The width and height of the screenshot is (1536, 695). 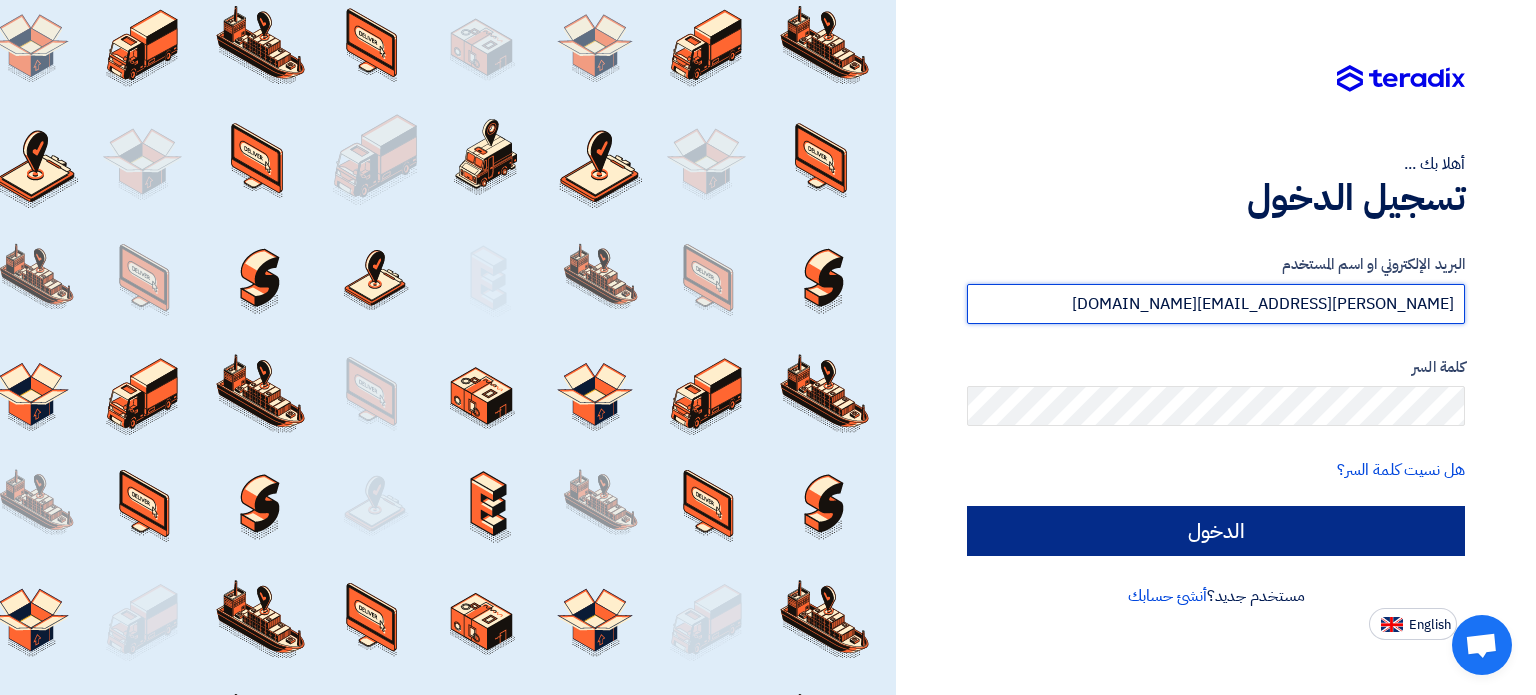 I want to click on input: أدخل بريد العمل الإلكتروني او اسم المستخدم الخاص بك ..., so click(x=1216, y=304).